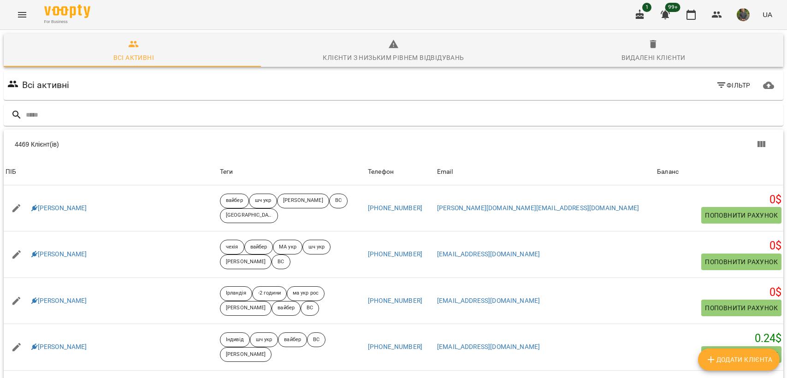 Image resolution: width=787 pixels, height=378 pixels. What do you see at coordinates (269, 294) in the screenshot?
I see `div: -2 години` at bounding box center [269, 294].